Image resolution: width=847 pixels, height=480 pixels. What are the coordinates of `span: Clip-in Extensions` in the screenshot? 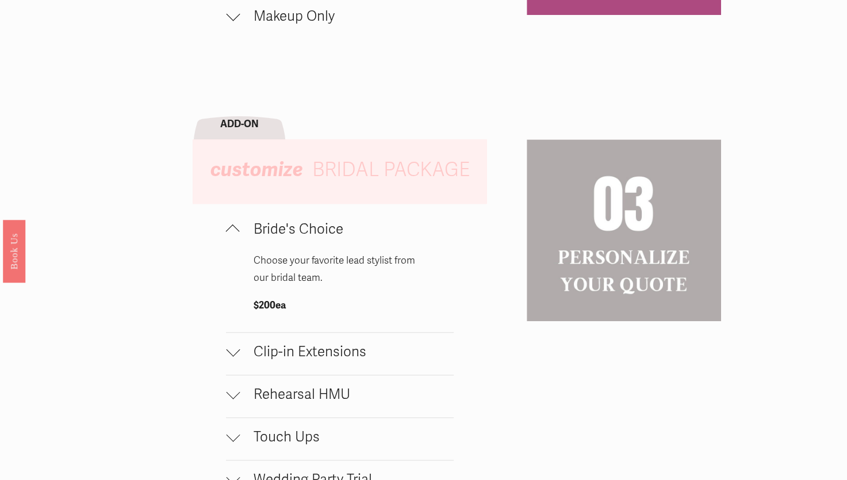 It's located at (347, 352).